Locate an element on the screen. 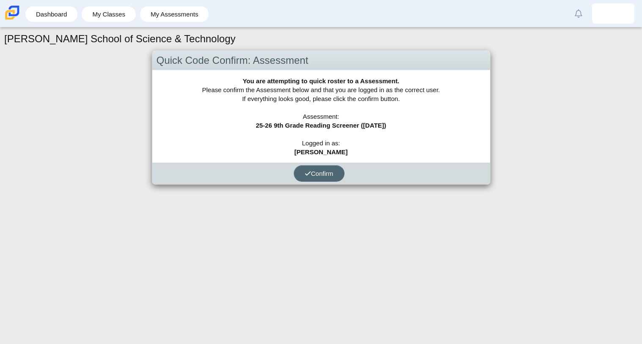  span: Confirm is located at coordinates (319, 173).